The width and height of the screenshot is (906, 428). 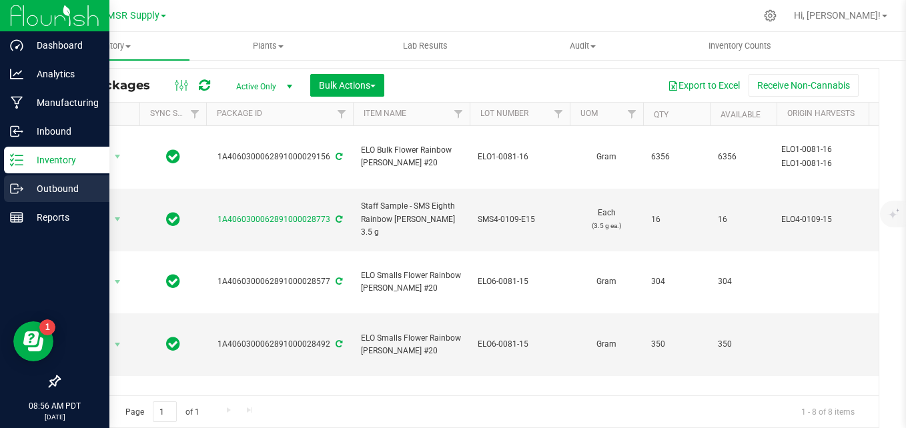 I want to click on a: Origin Harvests, so click(x=820, y=113).